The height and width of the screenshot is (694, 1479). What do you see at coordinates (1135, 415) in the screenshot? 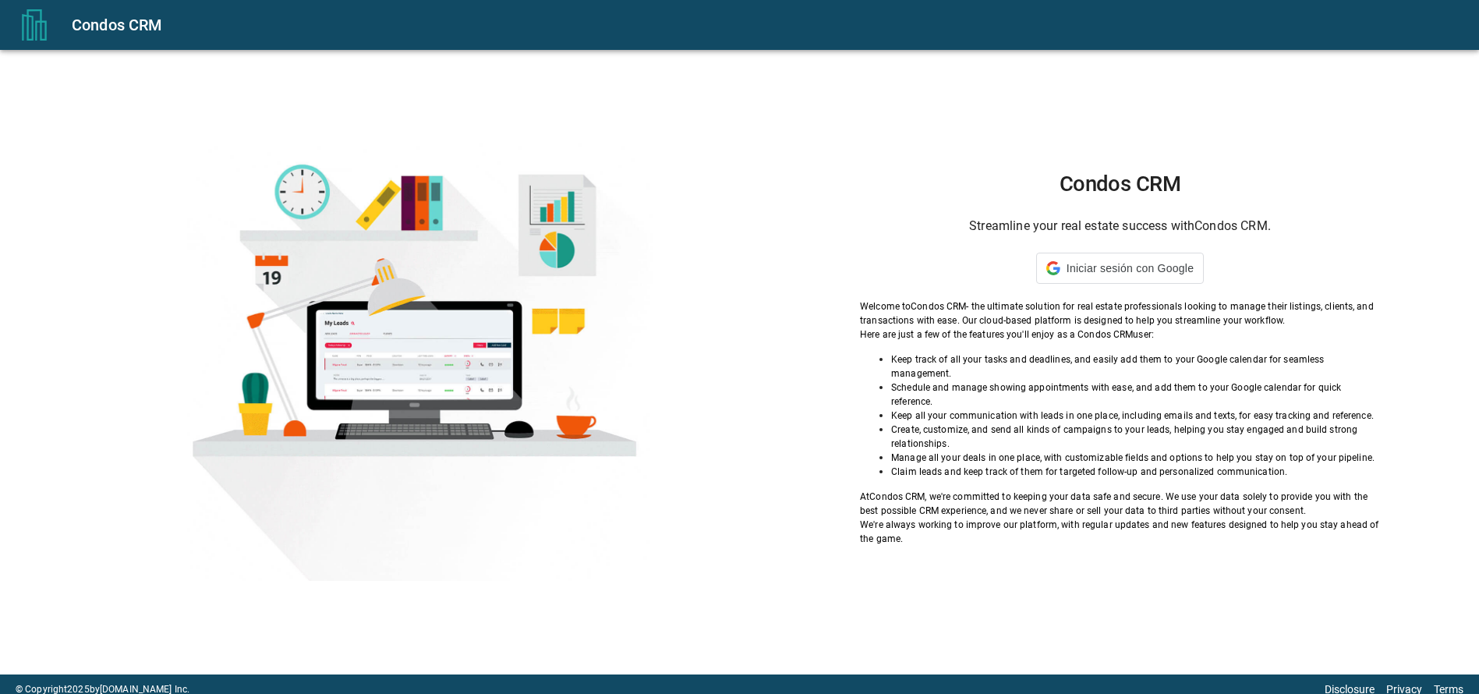
I see `p: Keep all your communication with leads in one place, including emails and texts, for easy trackin...` at bounding box center [1135, 415].